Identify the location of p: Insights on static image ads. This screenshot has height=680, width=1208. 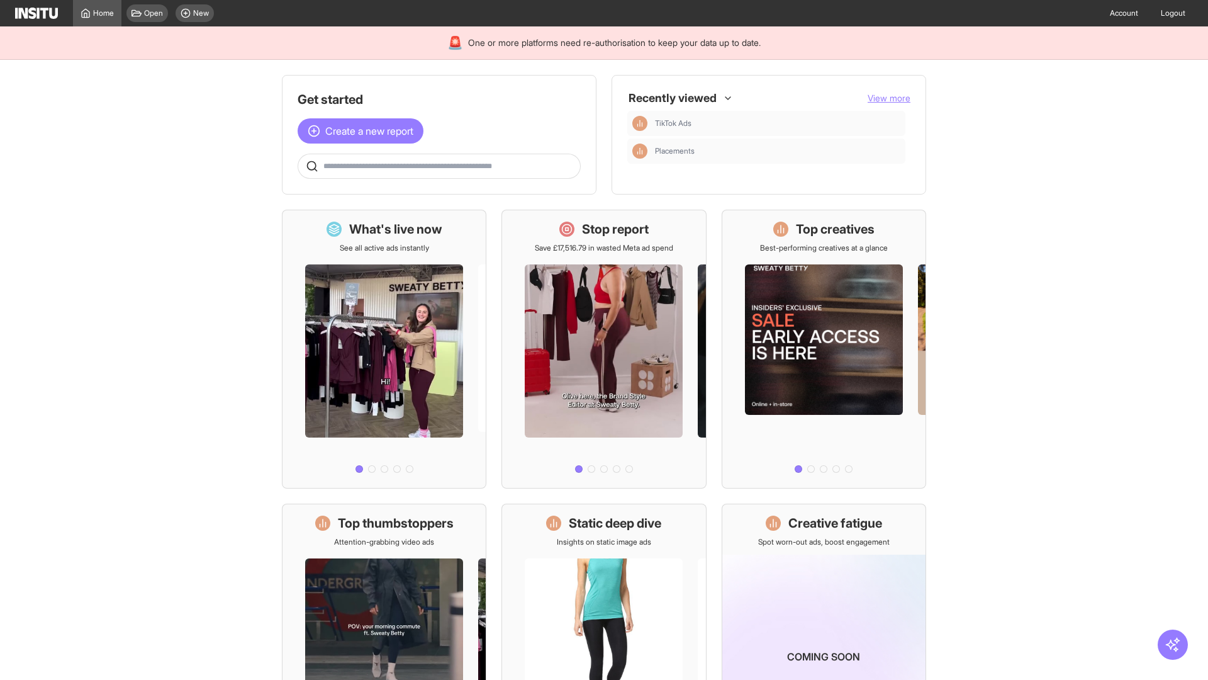
(604, 542).